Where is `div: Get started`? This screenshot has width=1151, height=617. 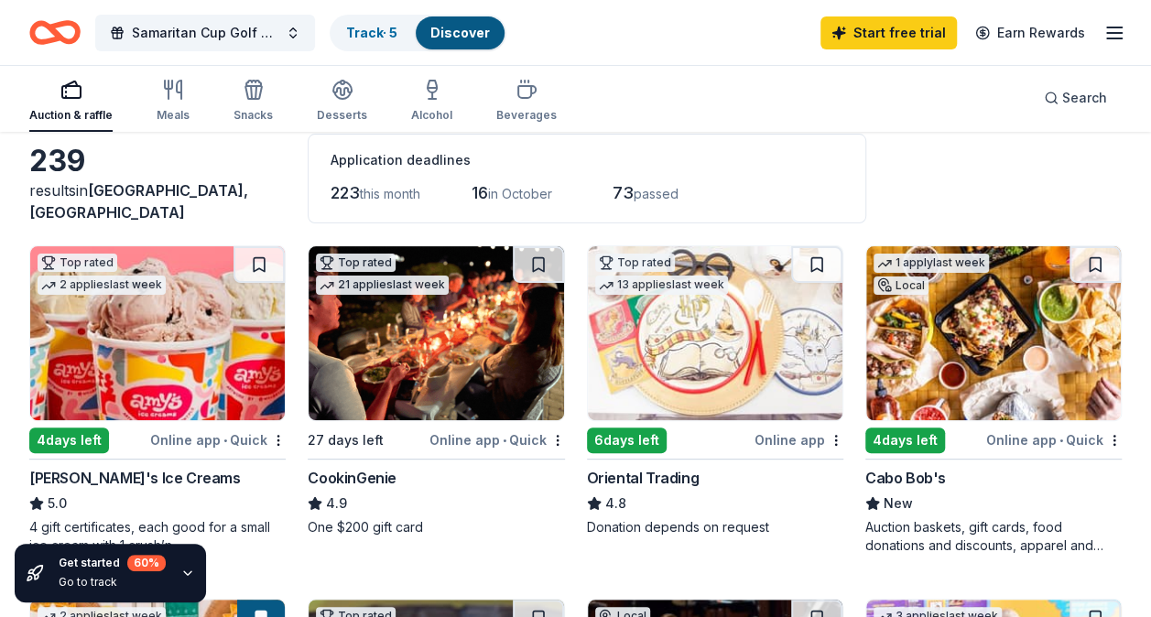 div: Get started is located at coordinates (112, 563).